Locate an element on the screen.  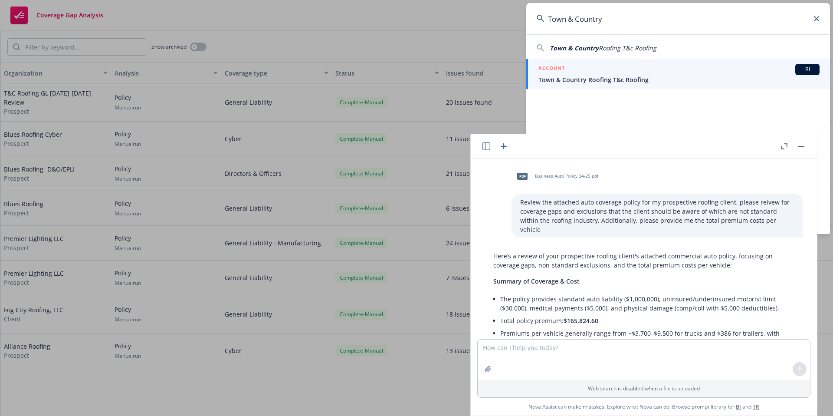
p: Review the attached auto coverage policy for my prospective roofing client, please reivew for cov... is located at coordinates (657, 216).